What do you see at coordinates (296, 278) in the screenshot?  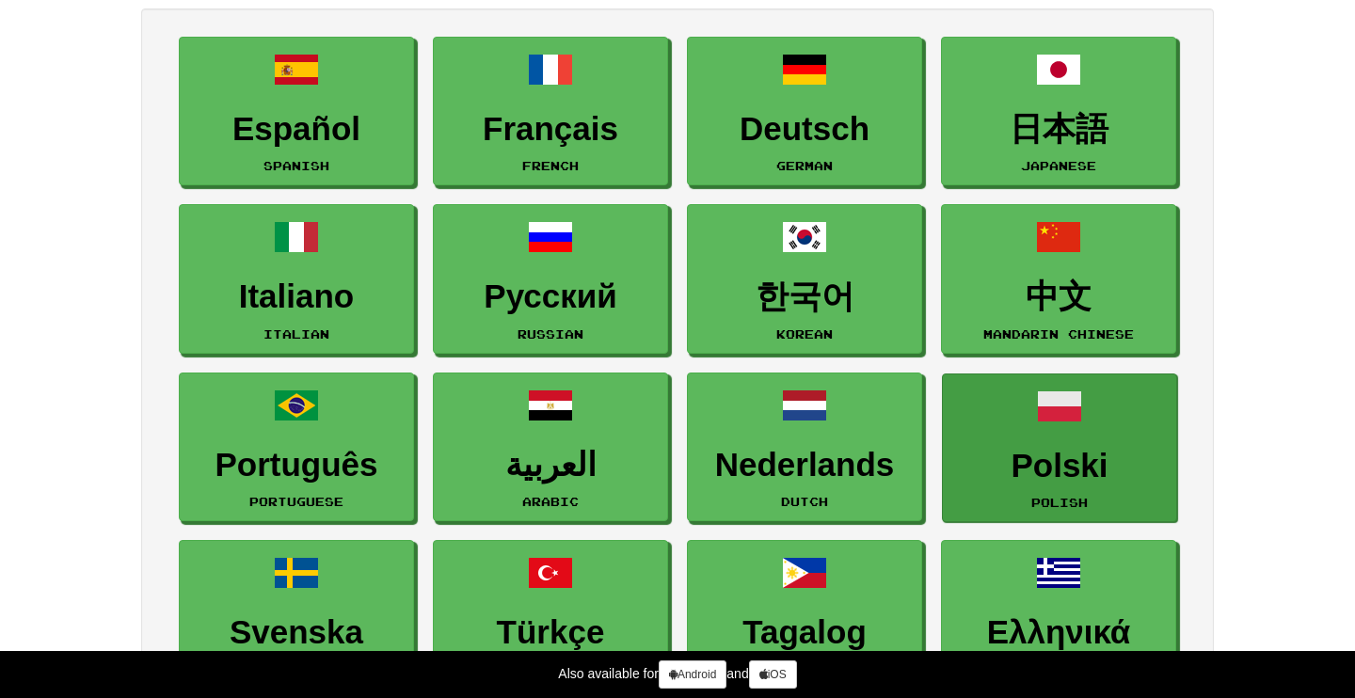 I see `a: ItalianoItalian` at bounding box center [296, 278].